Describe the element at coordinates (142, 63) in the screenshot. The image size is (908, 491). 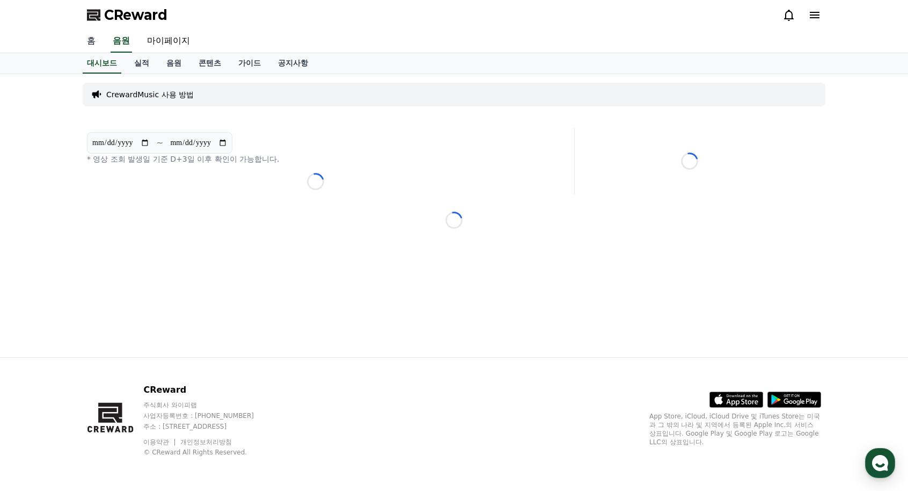
I see `a: 실적` at that location.